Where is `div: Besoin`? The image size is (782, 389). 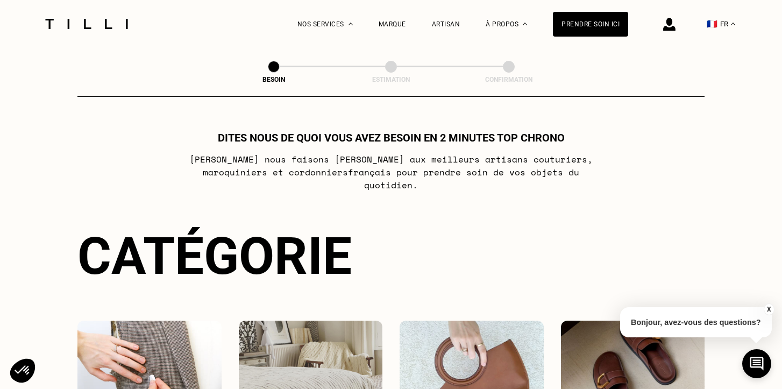 div: Besoin is located at coordinates (274, 80).